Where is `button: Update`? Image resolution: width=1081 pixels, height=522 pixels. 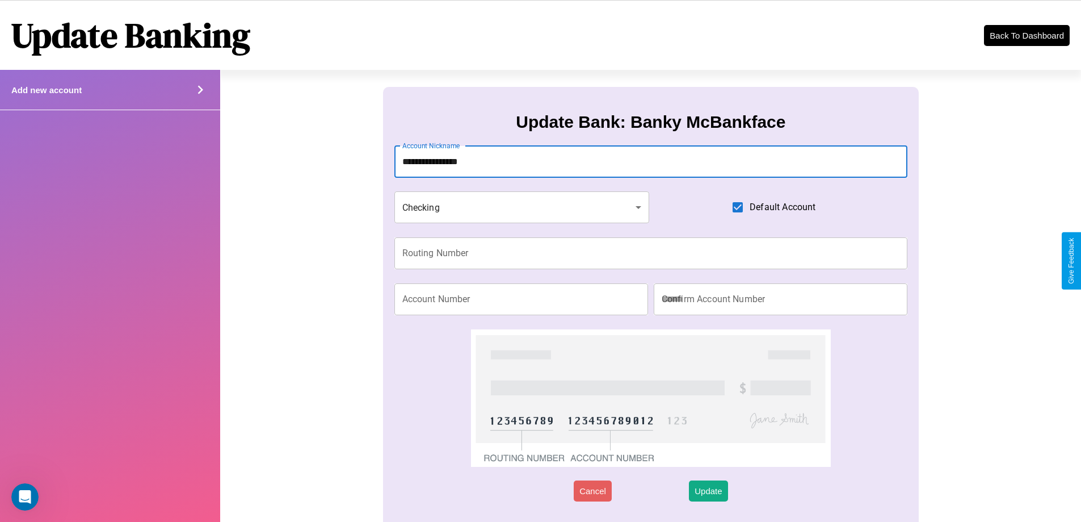 button: Update is located at coordinates (708, 490).